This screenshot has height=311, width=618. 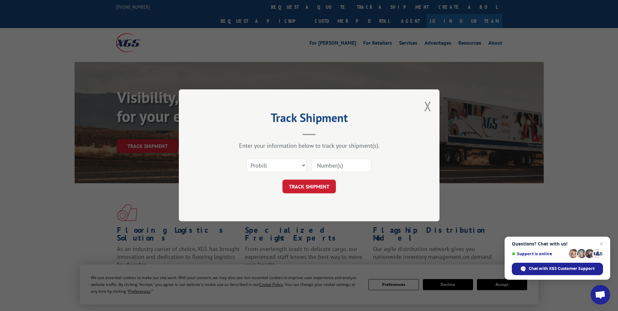 I want to click on div: Open chat, so click(x=600, y=295).